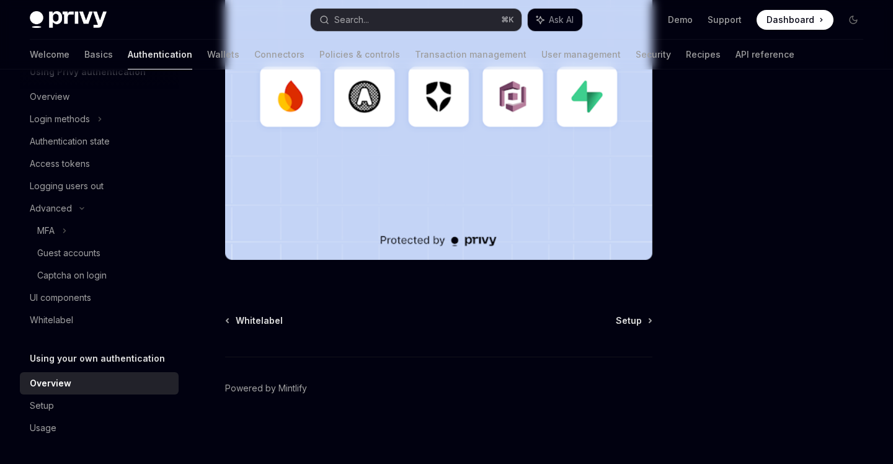  I want to click on a: Policies & controls, so click(360, 55).